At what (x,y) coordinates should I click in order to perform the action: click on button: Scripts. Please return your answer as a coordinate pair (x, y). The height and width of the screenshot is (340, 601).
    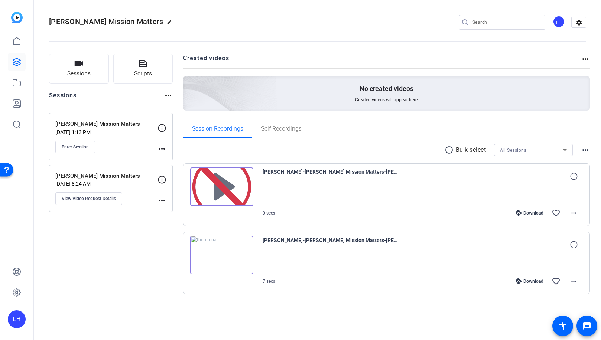
    Looking at the image, I should click on (143, 69).